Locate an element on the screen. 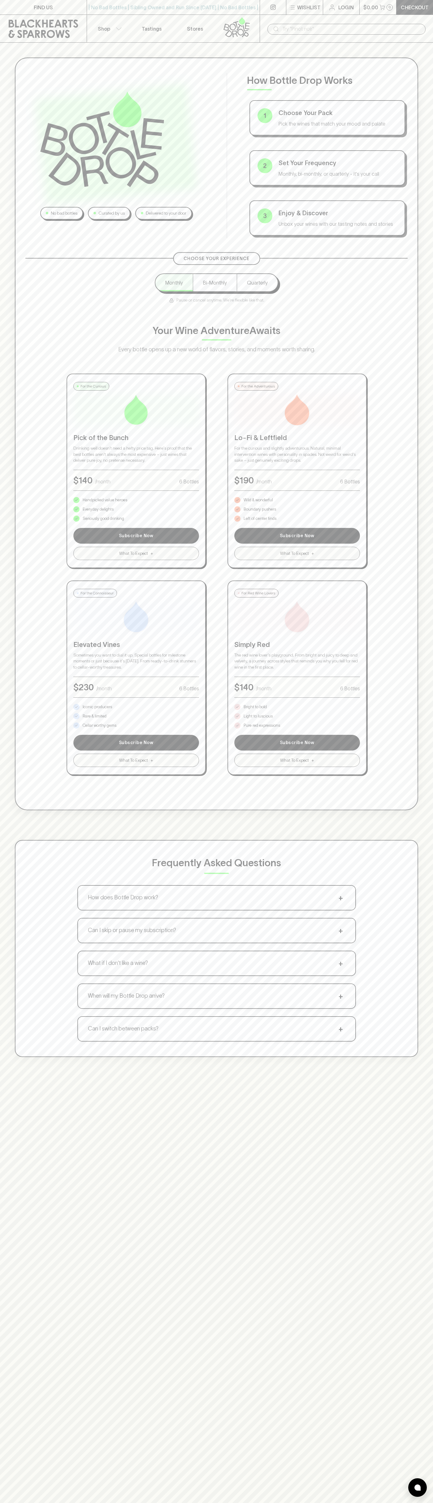 The width and height of the screenshot is (433, 1503). img: Simply Red is located at coordinates (297, 617).